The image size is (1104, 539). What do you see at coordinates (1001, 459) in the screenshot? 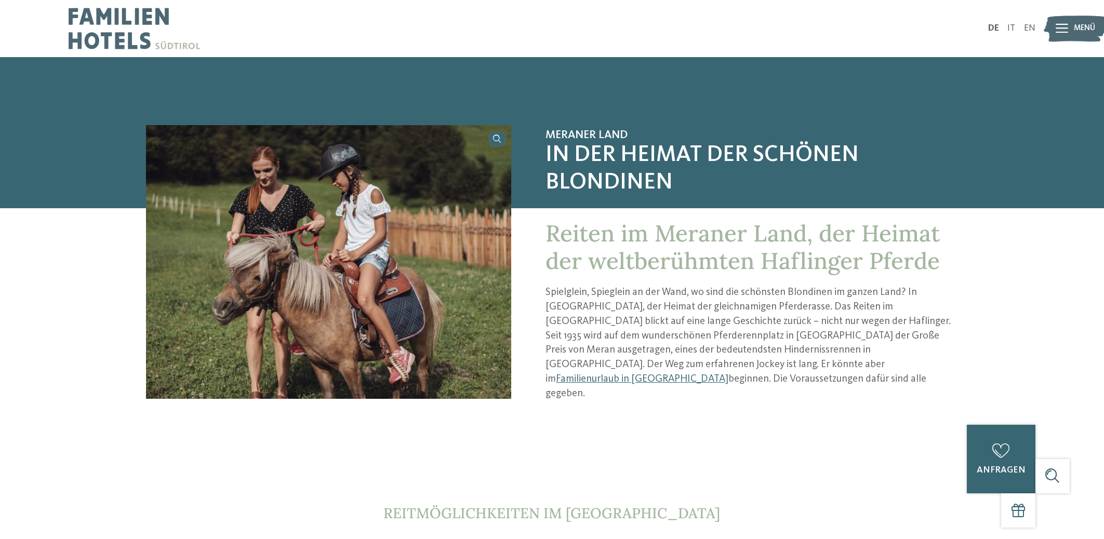
I see `a: anfragen` at bounding box center [1001, 459].